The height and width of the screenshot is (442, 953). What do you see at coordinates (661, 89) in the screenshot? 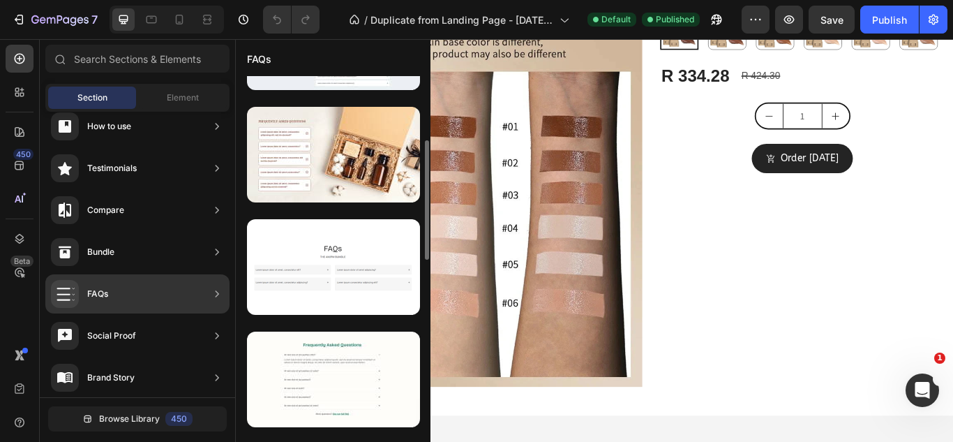
I see `input: quantity` at bounding box center [661, 89].